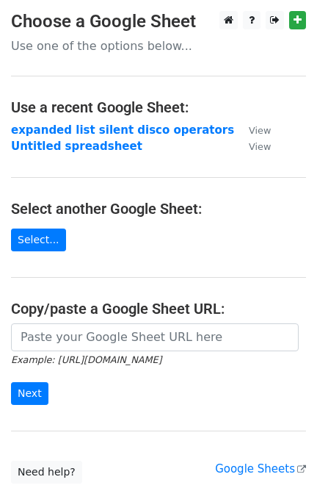  What do you see at coordinates (123, 130) in the screenshot?
I see `a: expanded list silent disco operators` at bounding box center [123, 130].